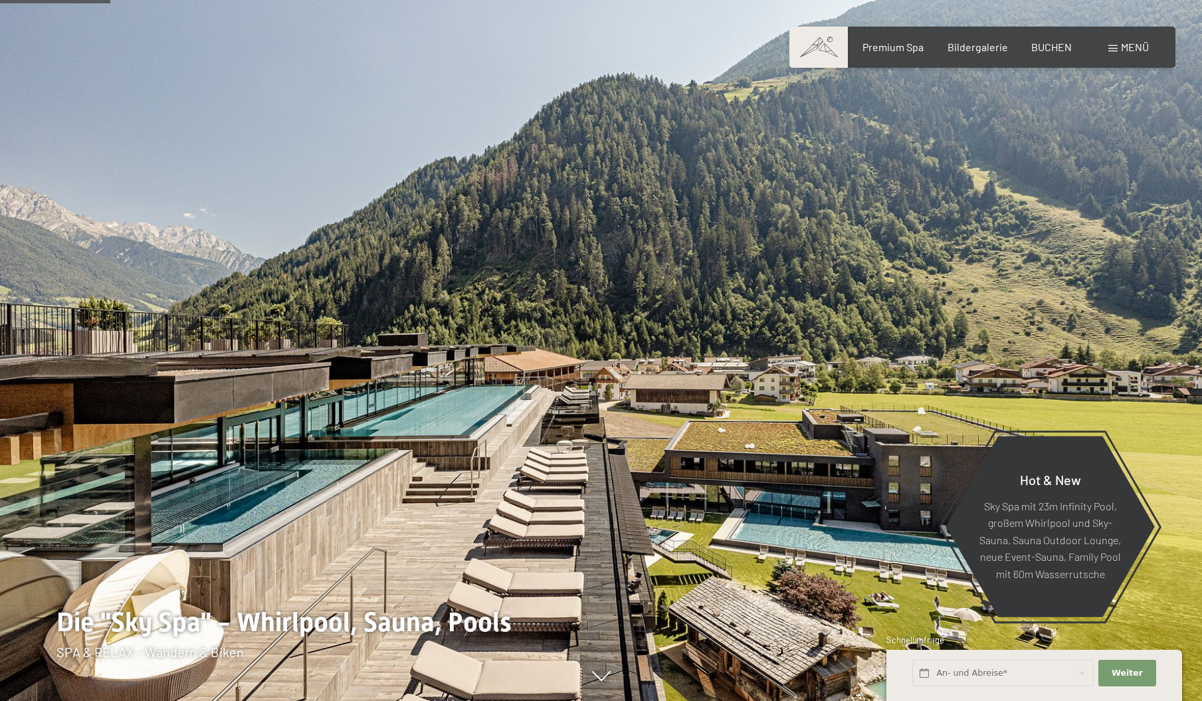 This screenshot has height=701, width=1202. What do you see at coordinates (1127, 673) in the screenshot?
I see `button: Weiter` at bounding box center [1127, 673].